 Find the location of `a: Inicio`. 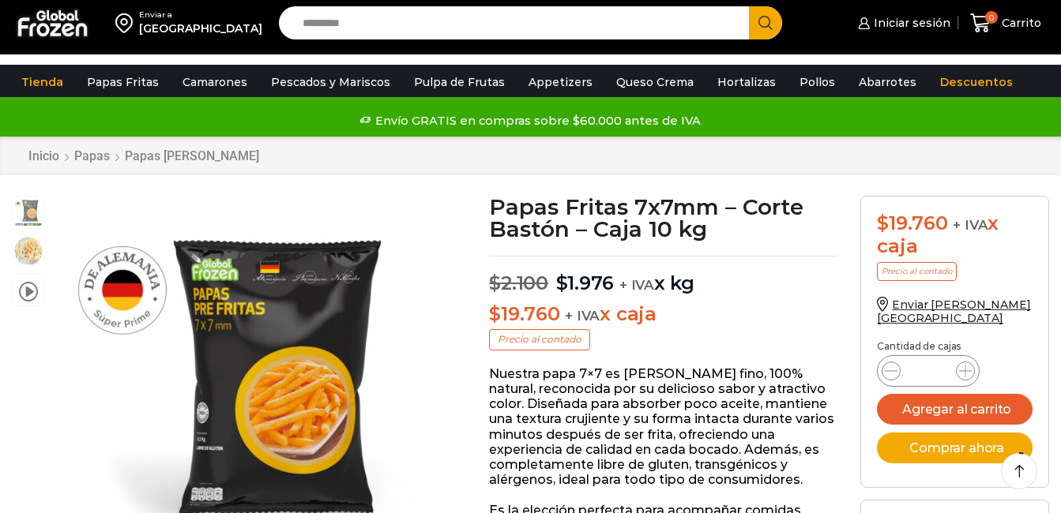

a: Inicio is located at coordinates (43, 156).